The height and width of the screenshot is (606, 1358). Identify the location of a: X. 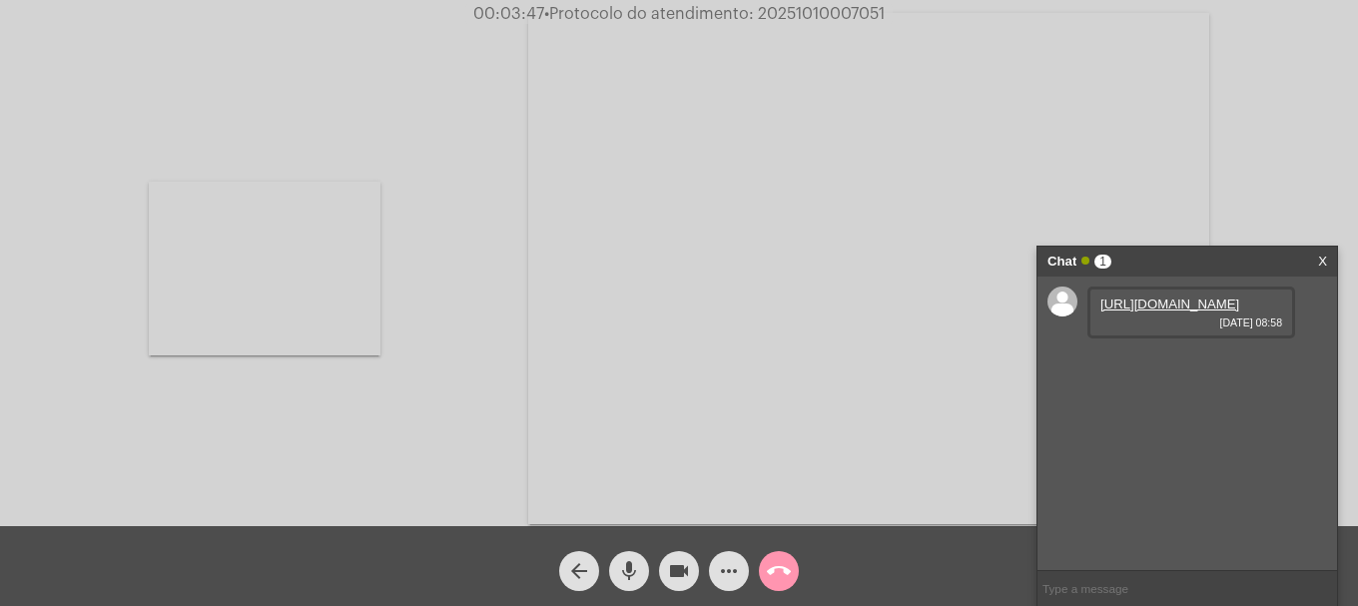
(1322, 262).